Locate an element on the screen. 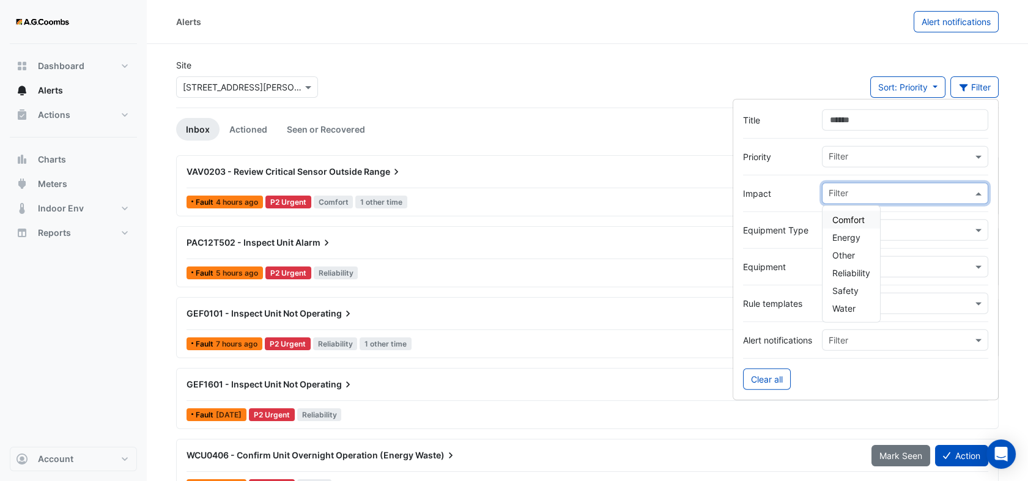  div: Alerts is located at coordinates (188, 21).